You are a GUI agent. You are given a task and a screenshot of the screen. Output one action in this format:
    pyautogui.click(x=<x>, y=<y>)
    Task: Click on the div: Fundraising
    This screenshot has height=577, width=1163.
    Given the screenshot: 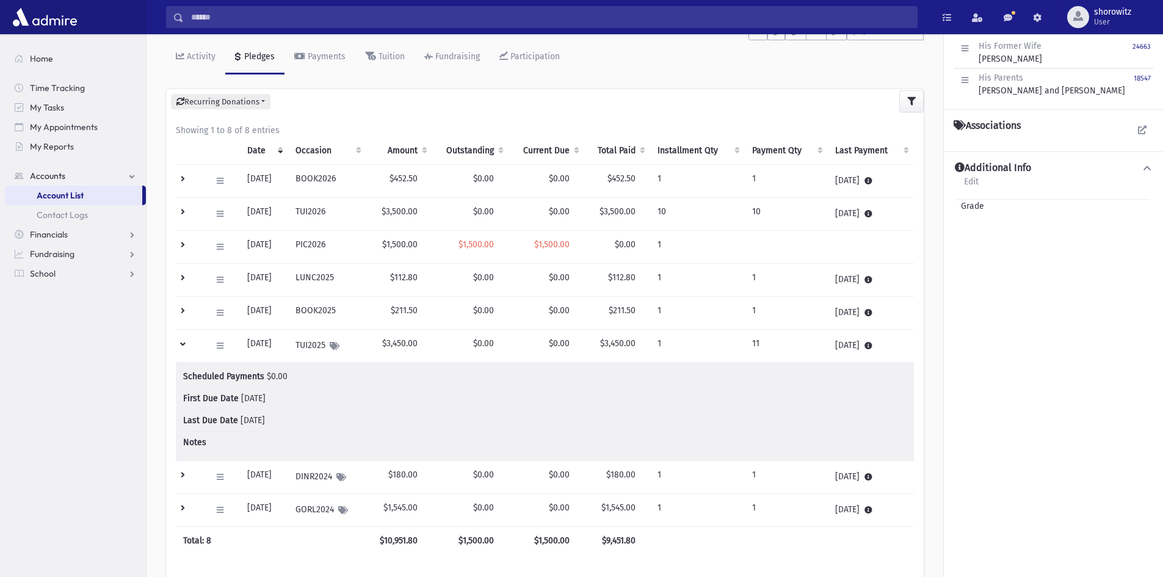 What is the action you would take?
    pyautogui.click(x=456, y=56)
    